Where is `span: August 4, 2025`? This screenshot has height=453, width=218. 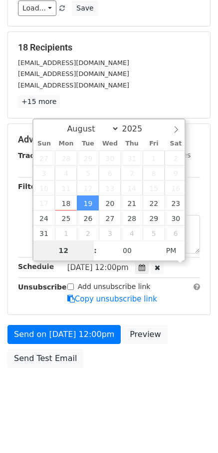 span: August 4, 2025 is located at coordinates (66, 173).